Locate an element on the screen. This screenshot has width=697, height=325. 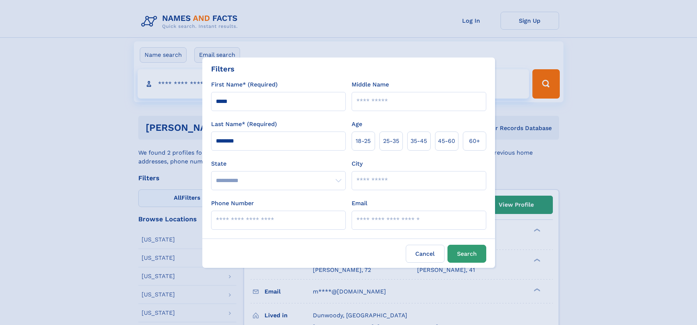
span: 45‑60 is located at coordinates (447, 141).